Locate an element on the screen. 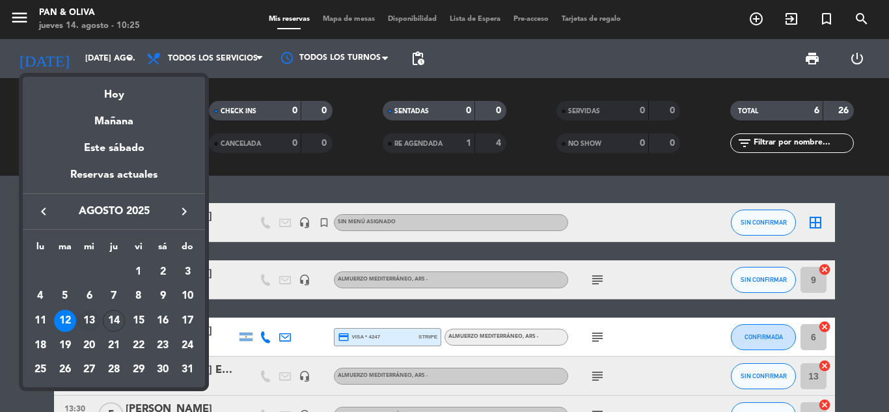  th: martes is located at coordinates (65, 249).